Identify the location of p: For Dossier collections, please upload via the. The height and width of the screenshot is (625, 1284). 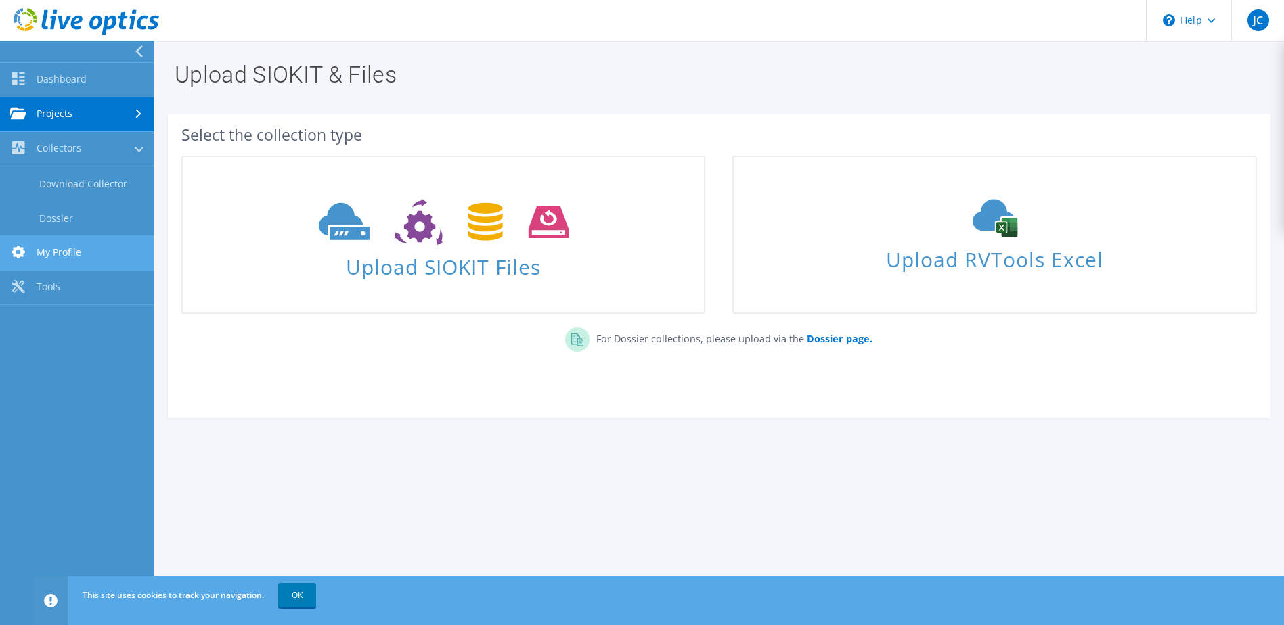
(731, 337).